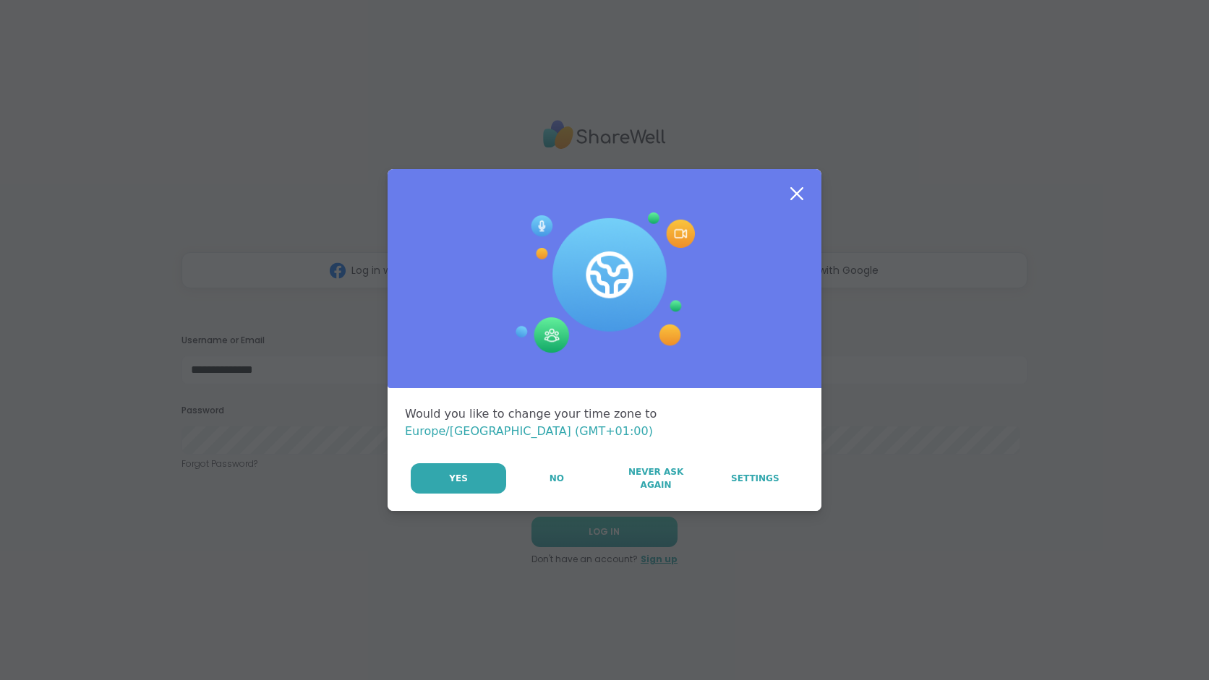 This screenshot has width=1209, height=680. Describe the element at coordinates (655, 479) in the screenshot. I see `span: Never Ask Again` at that location.